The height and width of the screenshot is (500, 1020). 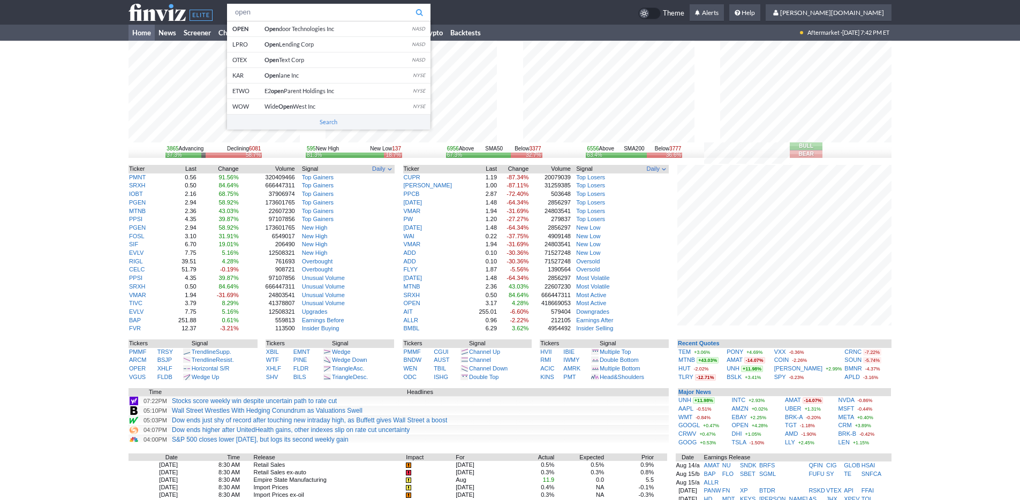 I want to click on a: Wall Street Wrestles With Hedging Conundrum as Valuations Swell, so click(x=267, y=411).